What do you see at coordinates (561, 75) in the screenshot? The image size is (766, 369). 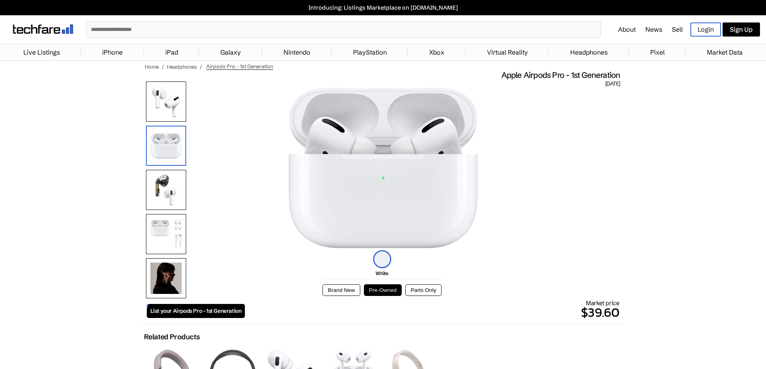 I see `span: Apple Airpods Pro - 1st Generation` at bounding box center [561, 75].